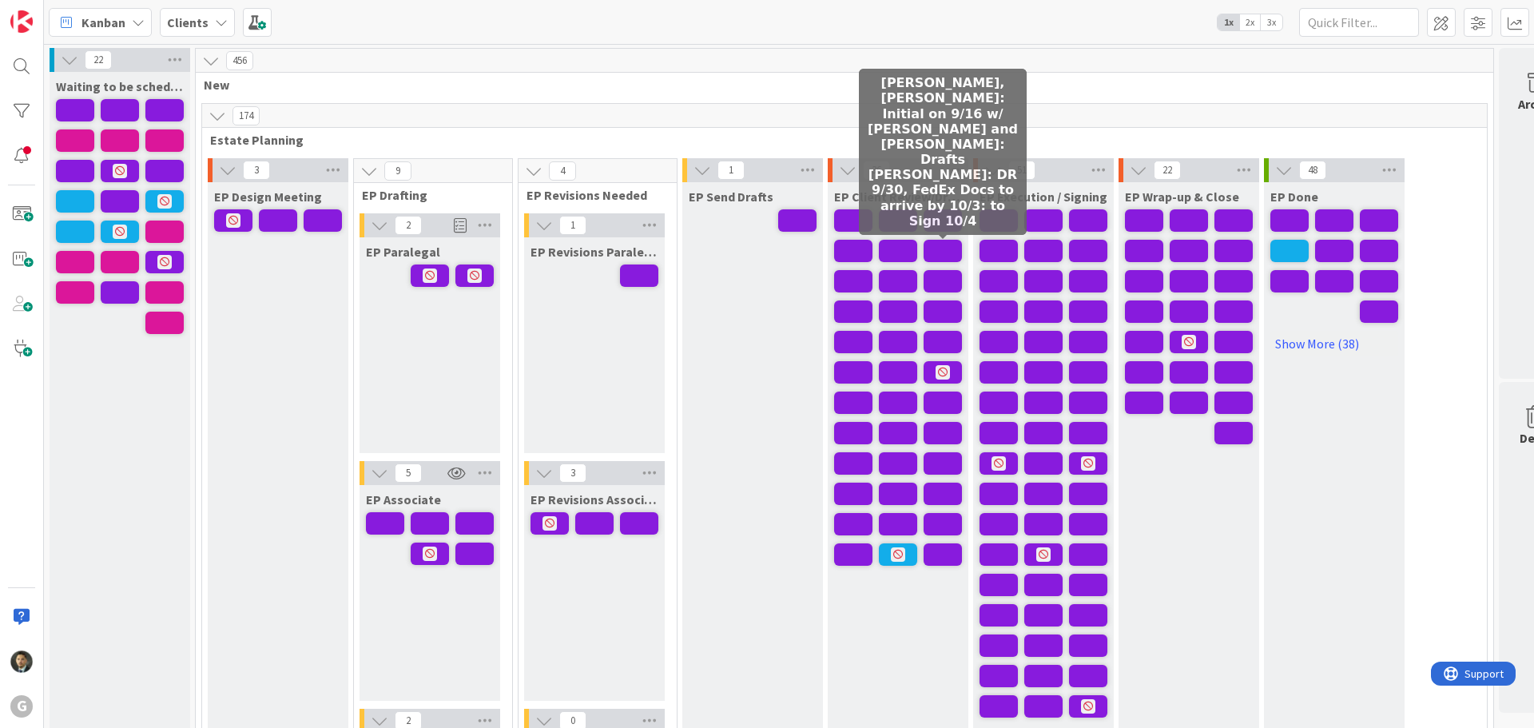  Describe the element at coordinates (403, 252) in the screenshot. I see `span: EP Paralegal` at that location.